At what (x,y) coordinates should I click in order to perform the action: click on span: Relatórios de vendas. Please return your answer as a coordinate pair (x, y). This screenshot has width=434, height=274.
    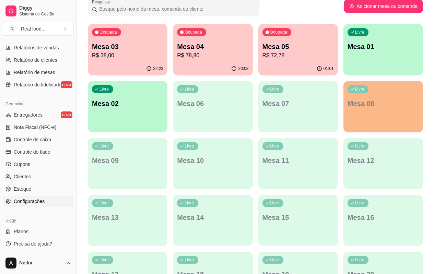
    Looking at the image, I should click on (36, 48).